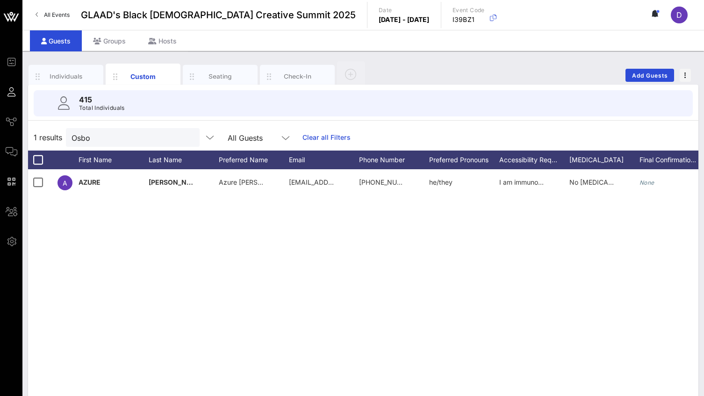  Describe the element at coordinates (102, 108) in the screenshot. I see `p: Total Individuals` at that location.